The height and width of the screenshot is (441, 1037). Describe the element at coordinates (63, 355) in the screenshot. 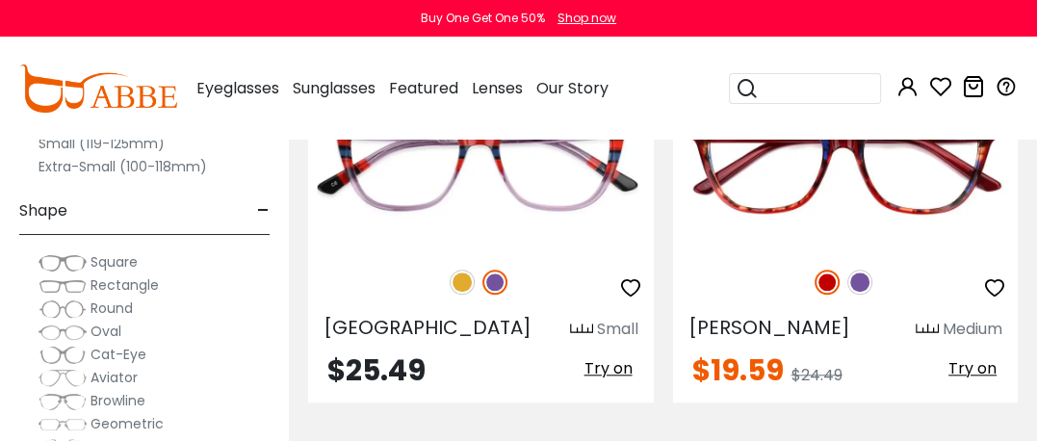

I see `img: Cat-Eye.png` at that location.